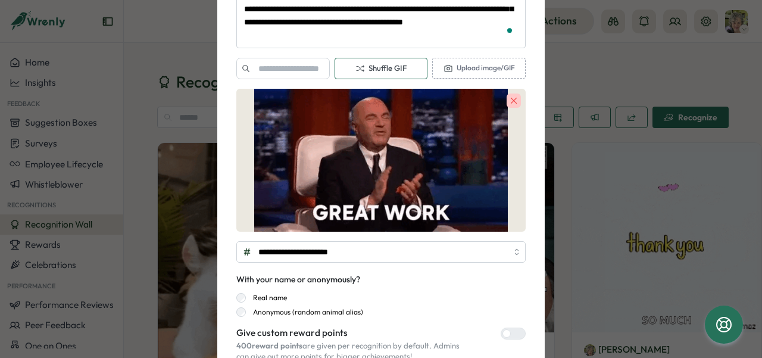 The height and width of the screenshot is (358, 762). What do you see at coordinates (381, 160) in the screenshot?
I see `img: gif` at bounding box center [381, 160].